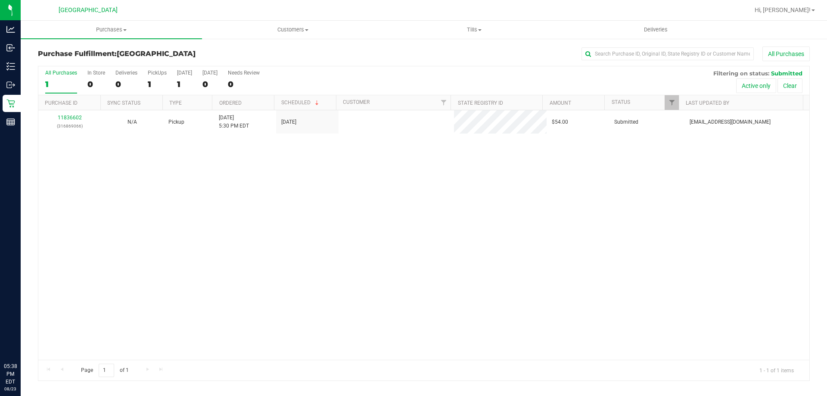  What do you see at coordinates (132, 122) in the screenshot?
I see `span: Not Applicable` at bounding box center [132, 122].